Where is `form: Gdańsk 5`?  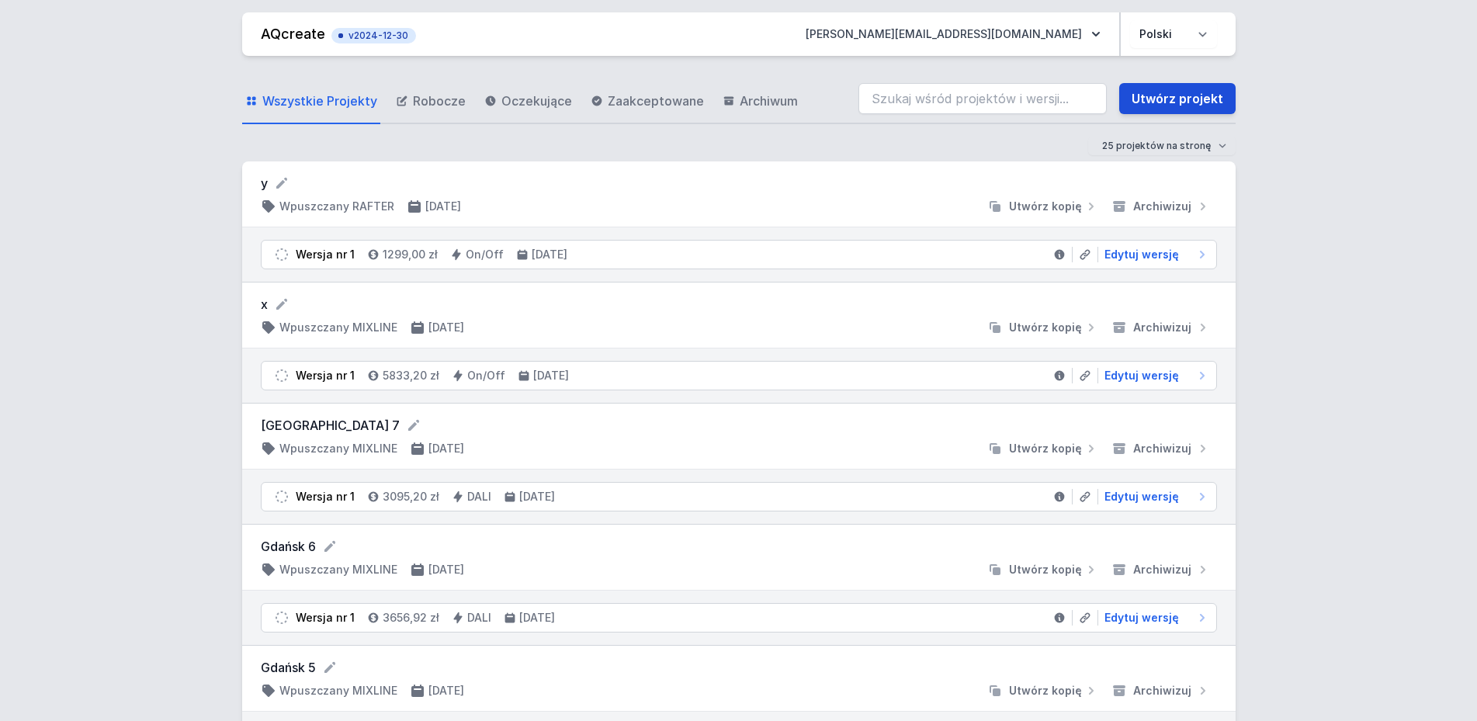 form: Gdańsk 5 is located at coordinates (739, 667).